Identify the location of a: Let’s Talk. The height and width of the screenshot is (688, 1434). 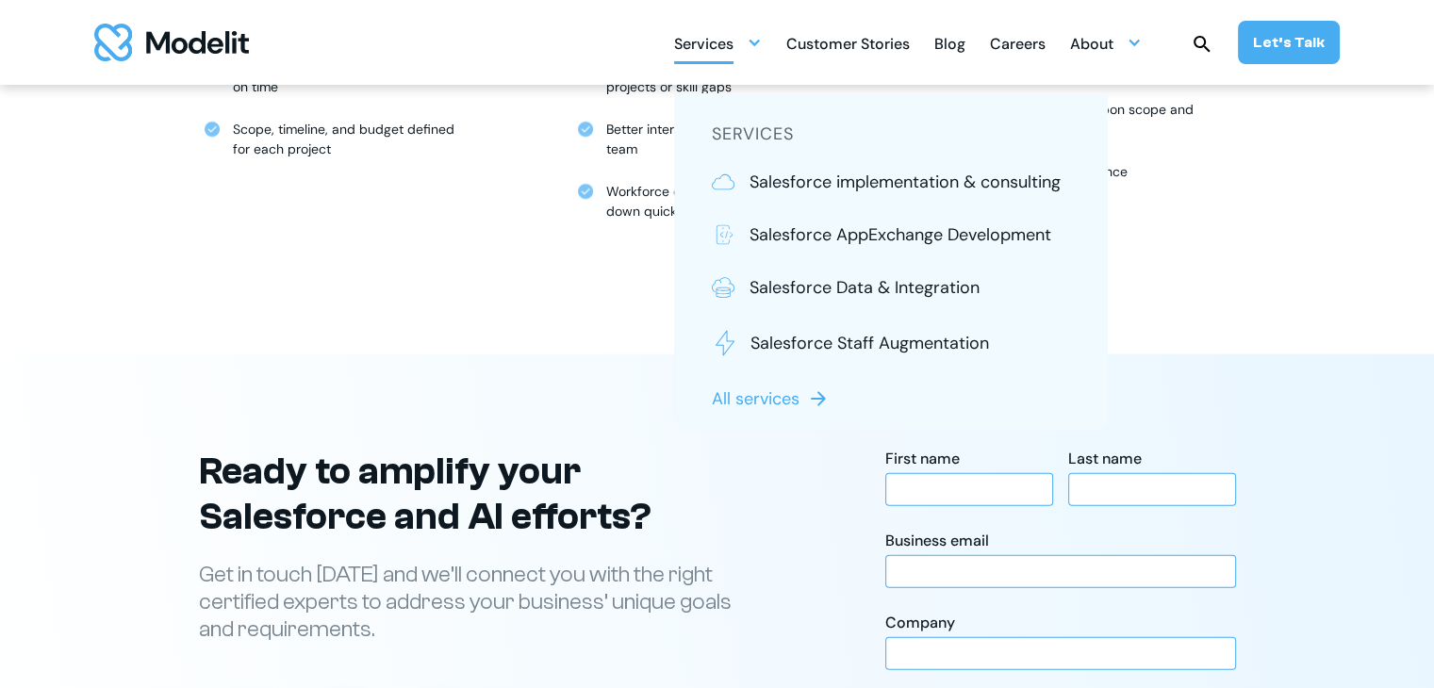
(1289, 42).